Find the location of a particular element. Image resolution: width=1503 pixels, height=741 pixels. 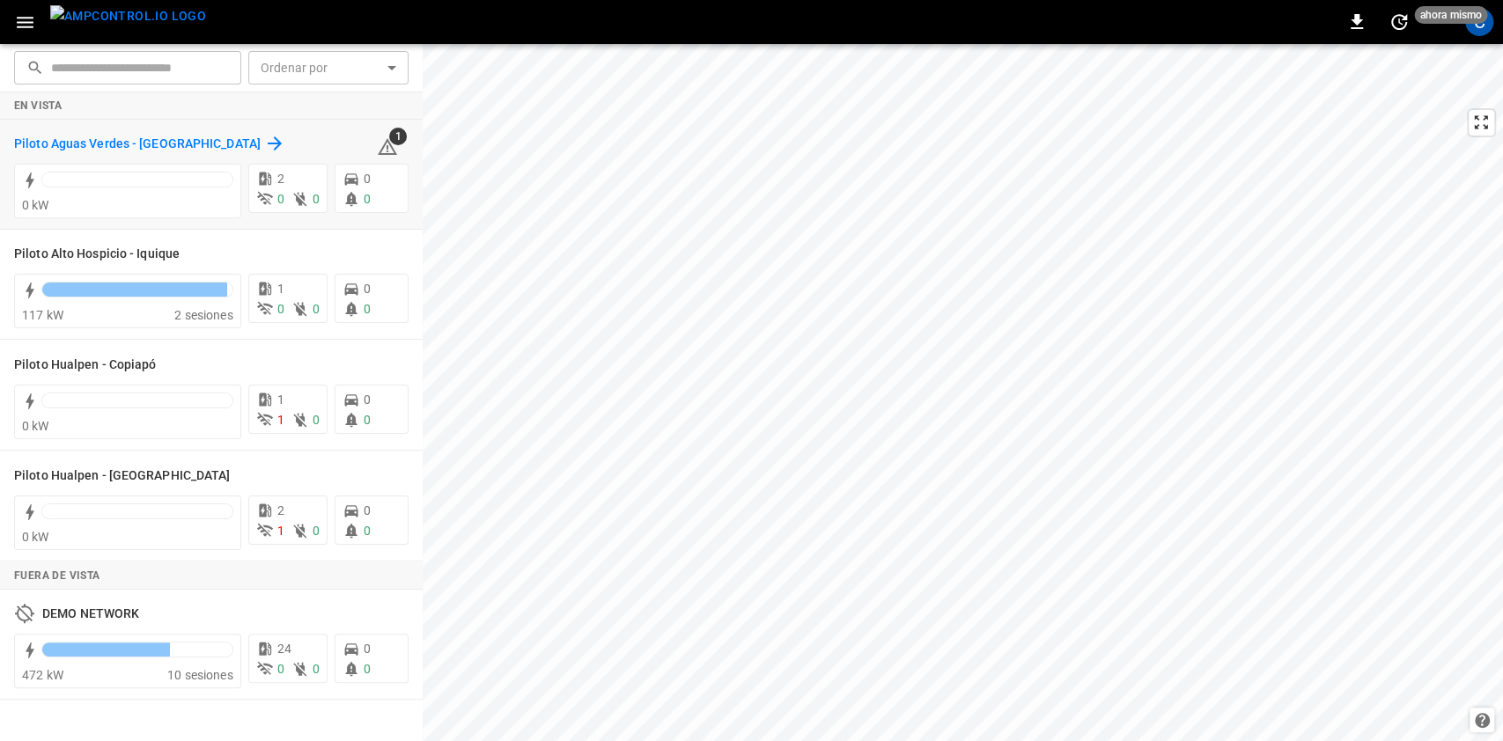

h6: Piloto Hualpen - Santiago is located at coordinates (122, 476).